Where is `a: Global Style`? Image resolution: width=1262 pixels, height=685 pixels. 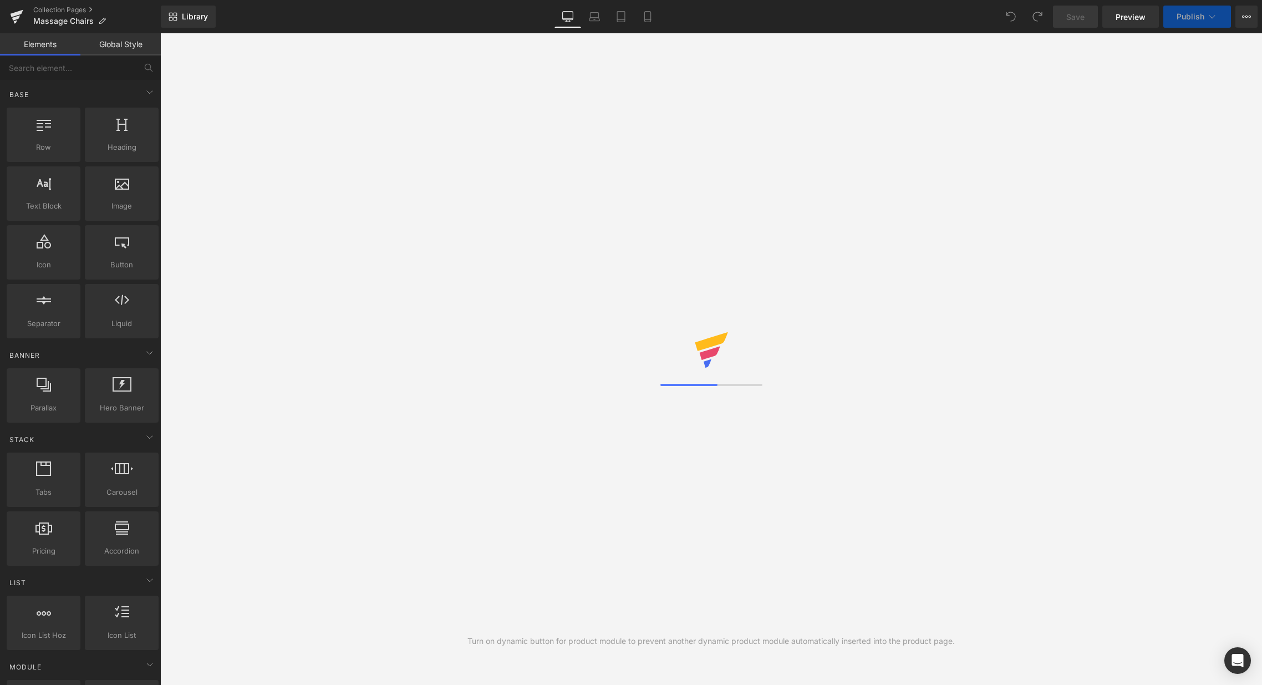
a: Global Style is located at coordinates (120, 44).